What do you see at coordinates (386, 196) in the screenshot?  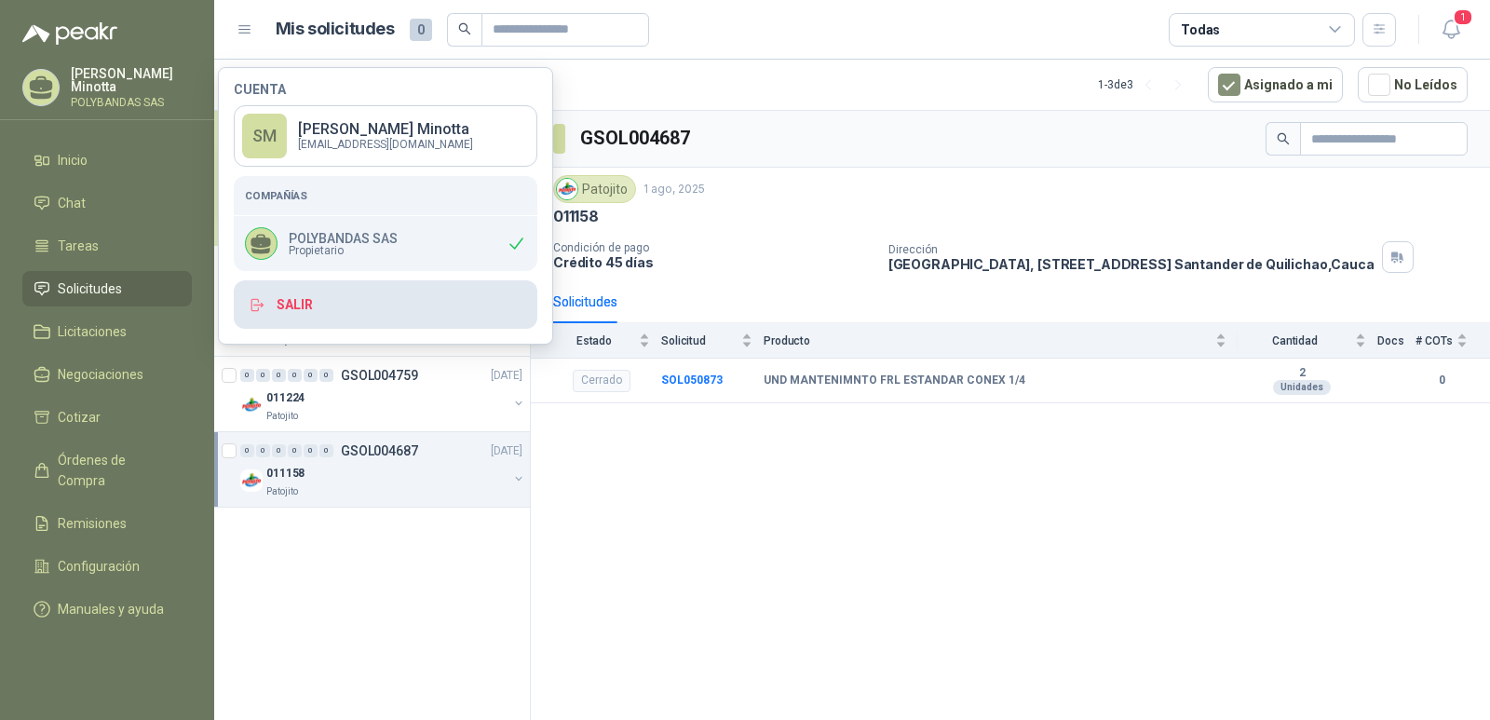 I see `h5: Compañías` at bounding box center [386, 196].